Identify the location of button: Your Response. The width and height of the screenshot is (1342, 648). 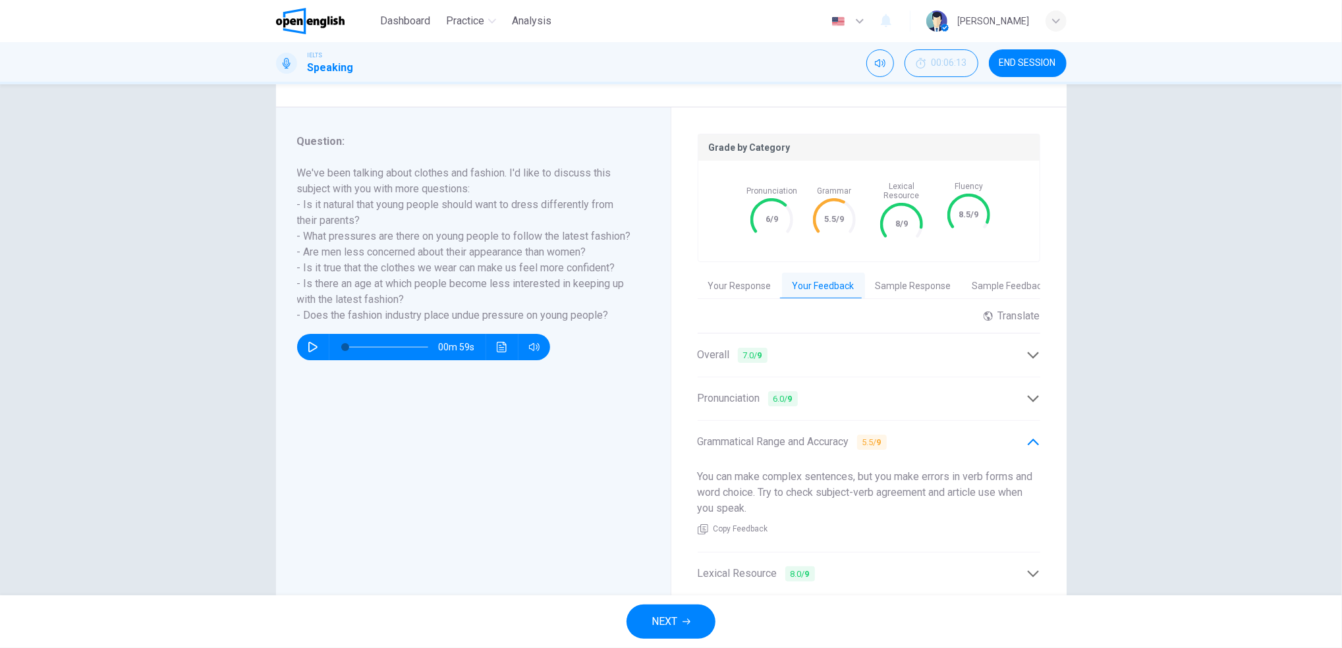
(740, 286).